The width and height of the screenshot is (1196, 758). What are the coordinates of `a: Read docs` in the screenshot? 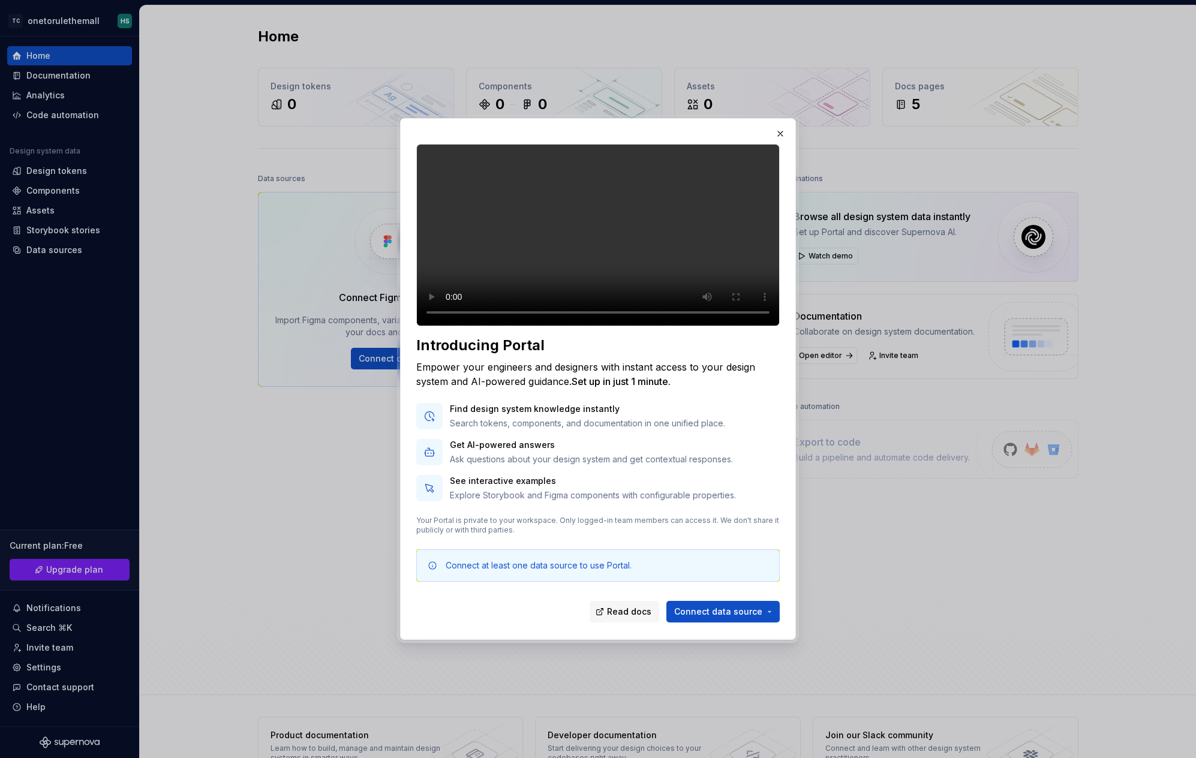 It's located at (624, 612).